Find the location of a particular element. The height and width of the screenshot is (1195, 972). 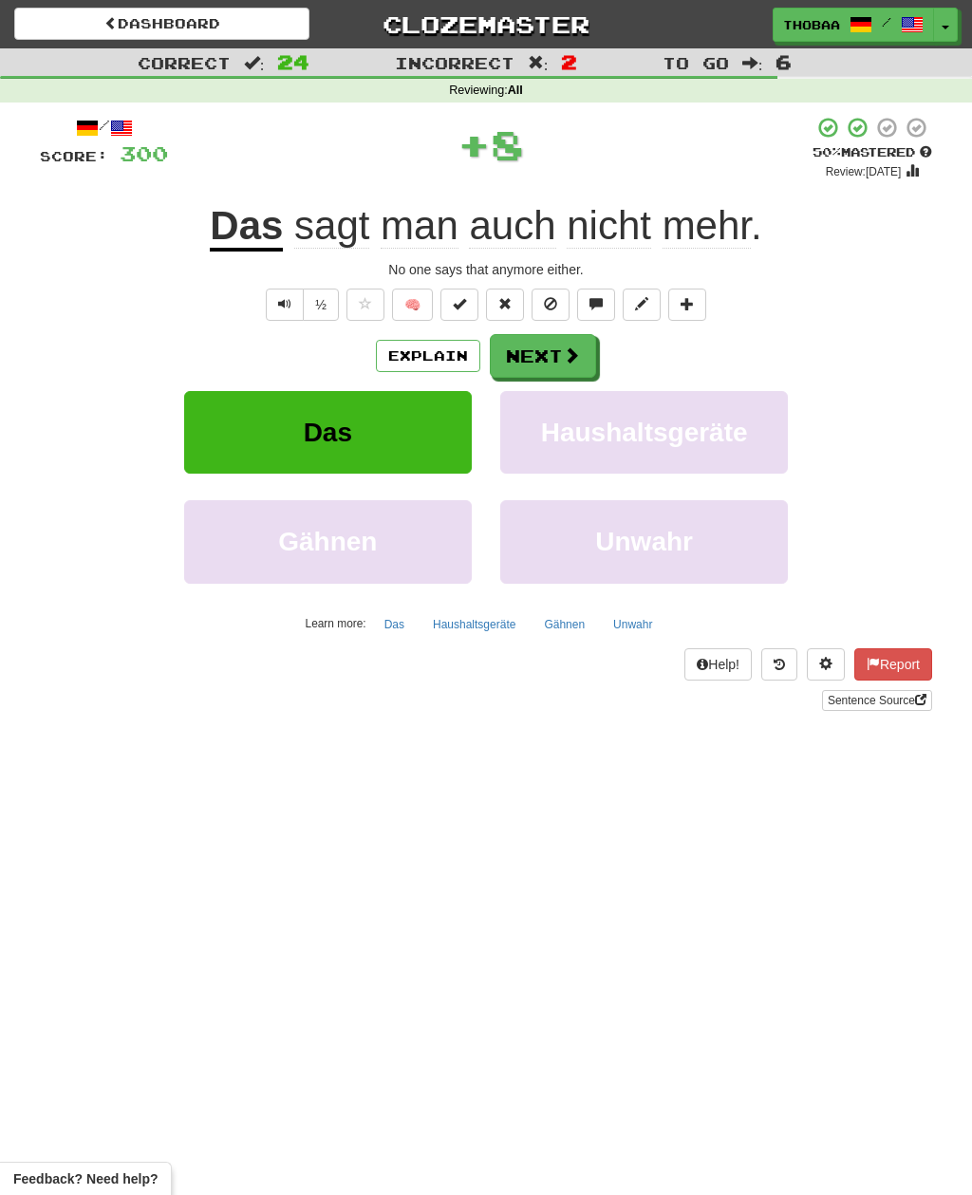

strong: Das is located at coordinates (246, 227).